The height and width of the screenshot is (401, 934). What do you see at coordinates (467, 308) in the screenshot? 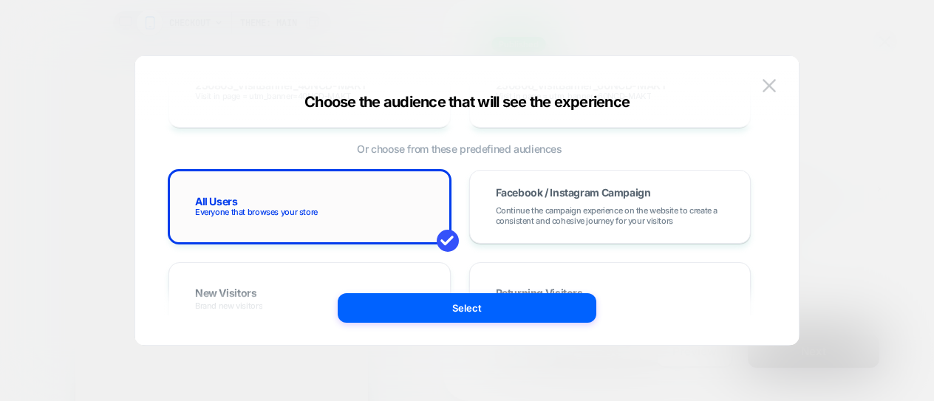
I see `button: Select` at bounding box center [467, 308].